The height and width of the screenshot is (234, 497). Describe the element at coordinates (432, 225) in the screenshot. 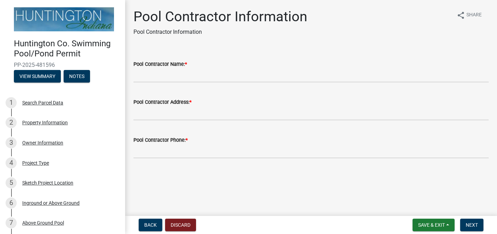

I see `span: Save & Exit` at that location.